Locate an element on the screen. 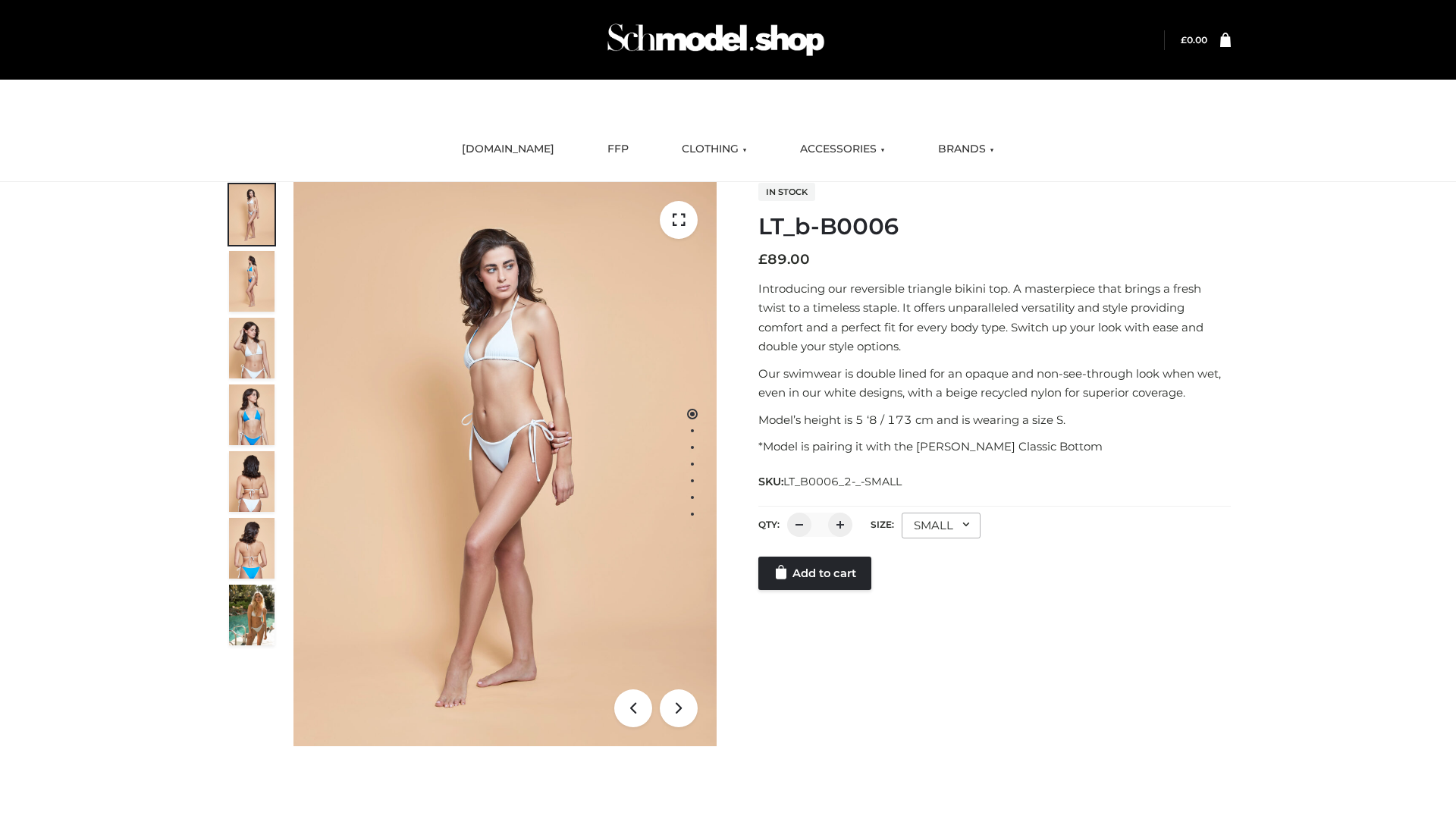 The image size is (1456, 819). h1: LT_b-B0006 is located at coordinates (994, 227).